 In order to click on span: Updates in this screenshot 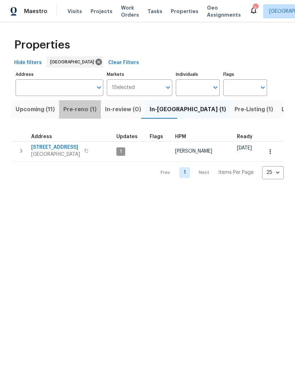, I will do `click(127, 137)`.